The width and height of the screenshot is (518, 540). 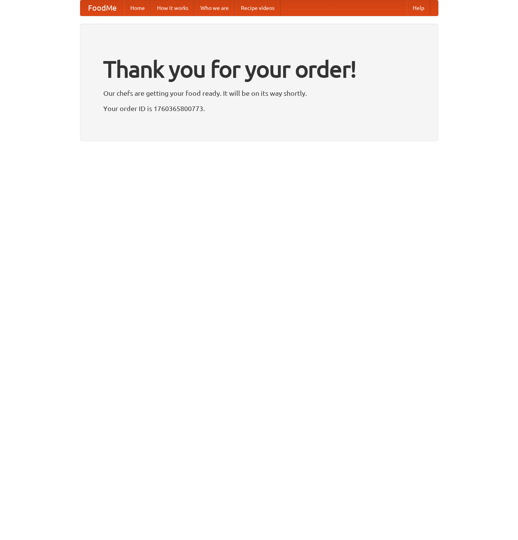 I want to click on h1: Thank you for your order!, so click(x=259, y=69).